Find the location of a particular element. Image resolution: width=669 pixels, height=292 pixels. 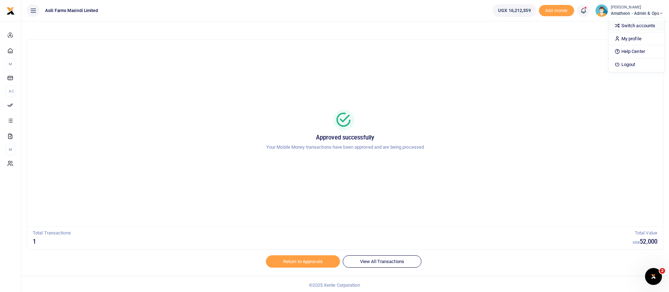

a: UGX 16,212,359 is located at coordinates (514, 11).